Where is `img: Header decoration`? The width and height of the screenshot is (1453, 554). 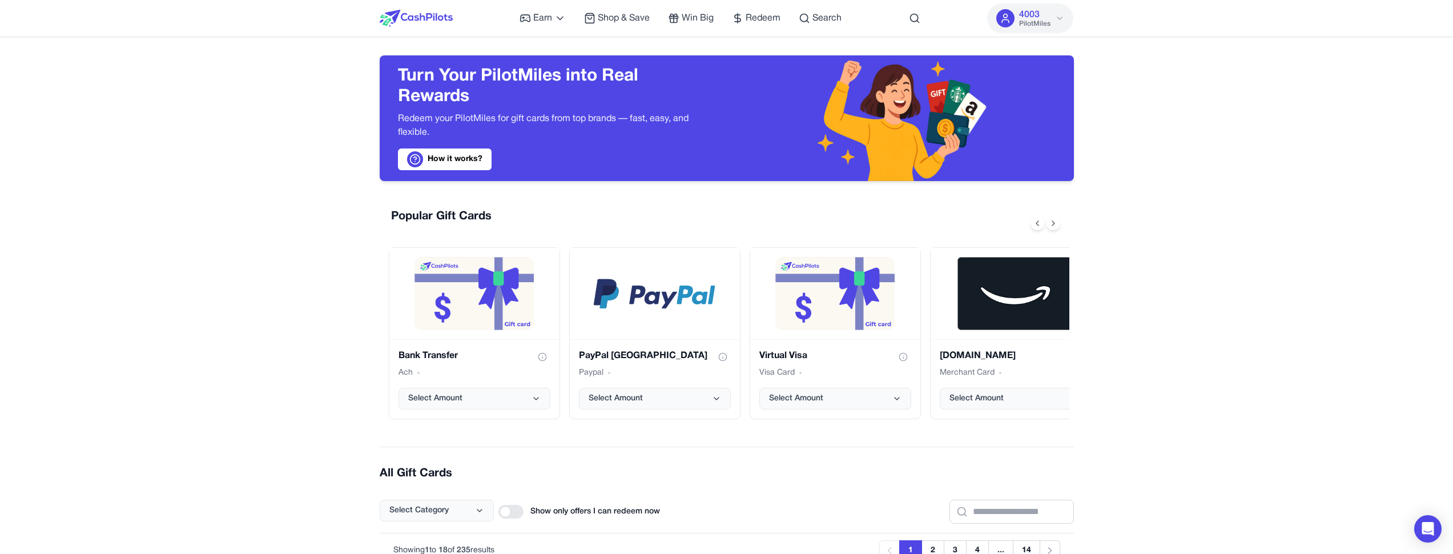
img: Header decoration is located at coordinates (901, 118).